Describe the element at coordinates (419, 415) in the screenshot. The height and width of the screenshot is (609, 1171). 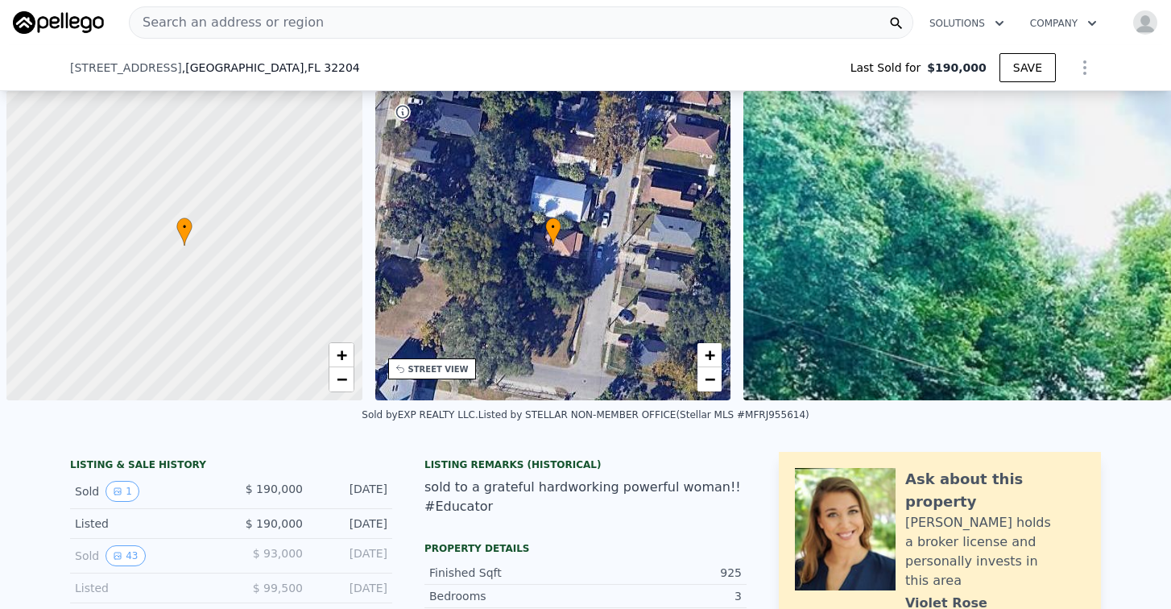
I see `div: Sold by EXP REALTY LLC .` at that location.